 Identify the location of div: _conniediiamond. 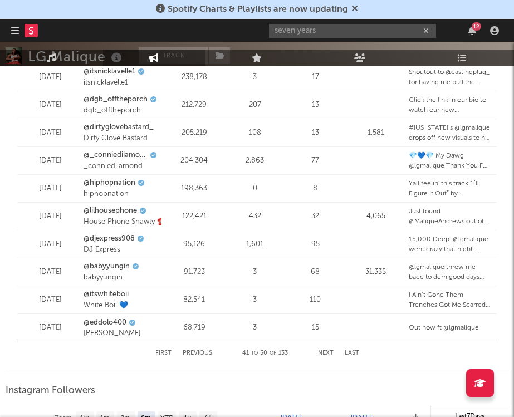
(123, 167).